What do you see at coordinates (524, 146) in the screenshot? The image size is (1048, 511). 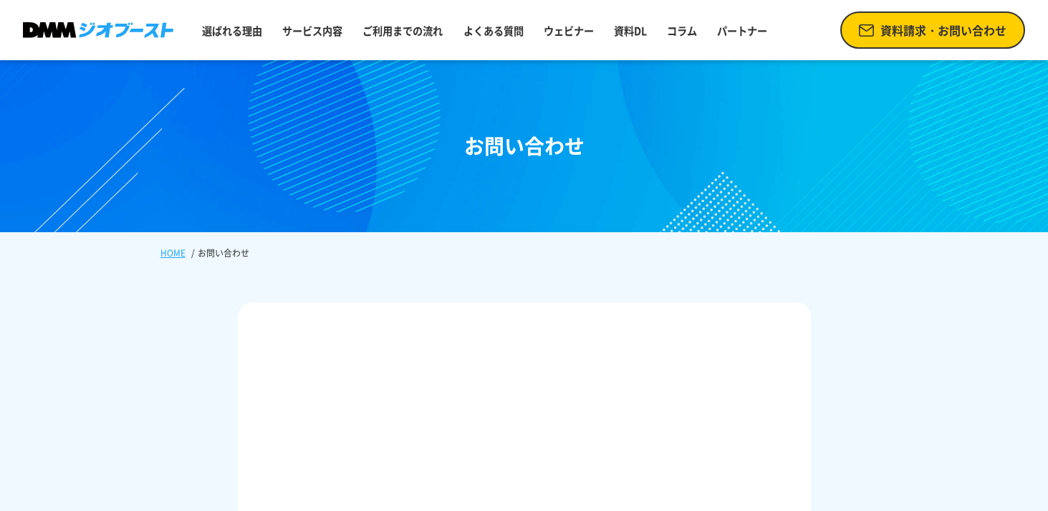 I see `h1: お問い合わせ` at bounding box center [524, 146].